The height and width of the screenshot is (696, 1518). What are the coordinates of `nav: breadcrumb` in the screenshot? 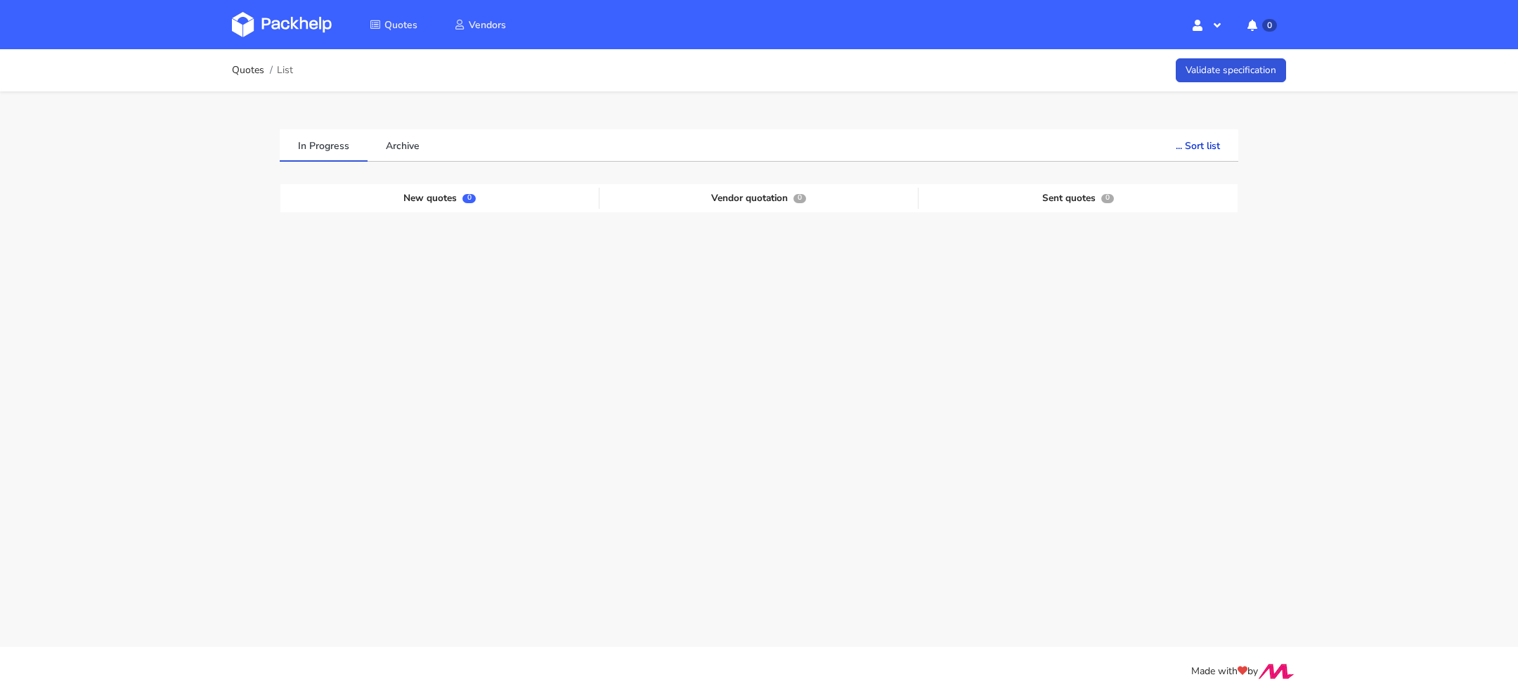 It's located at (262, 70).